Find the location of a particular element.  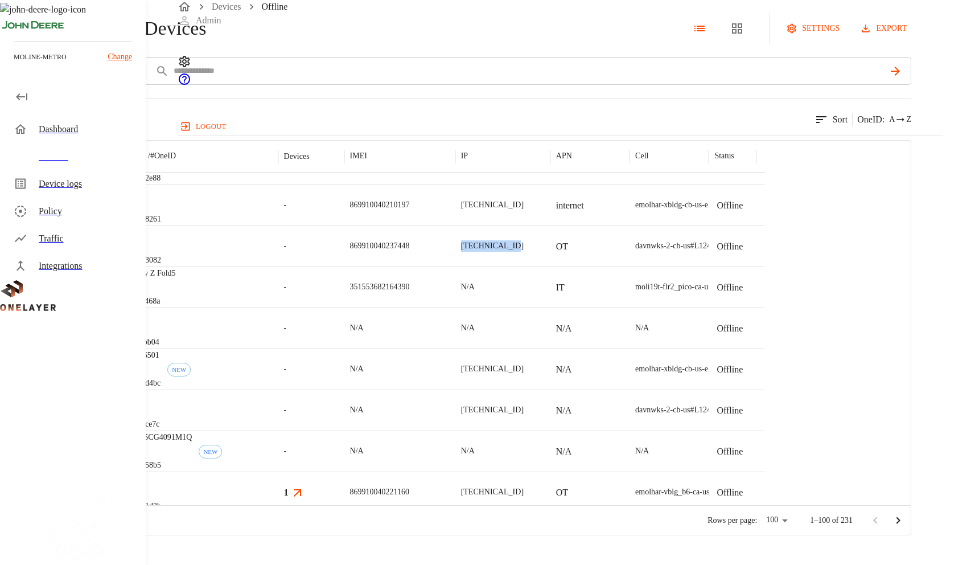

p: Admin is located at coordinates (208, 20).